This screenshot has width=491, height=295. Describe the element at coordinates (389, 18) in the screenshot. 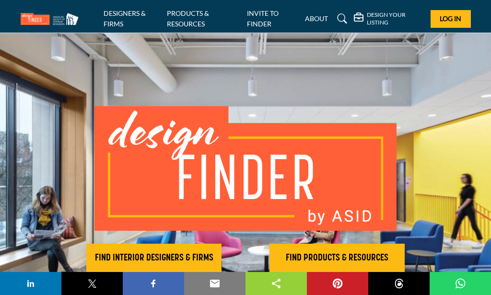

I see `div: DESIGN YOUR LISTING` at that location.